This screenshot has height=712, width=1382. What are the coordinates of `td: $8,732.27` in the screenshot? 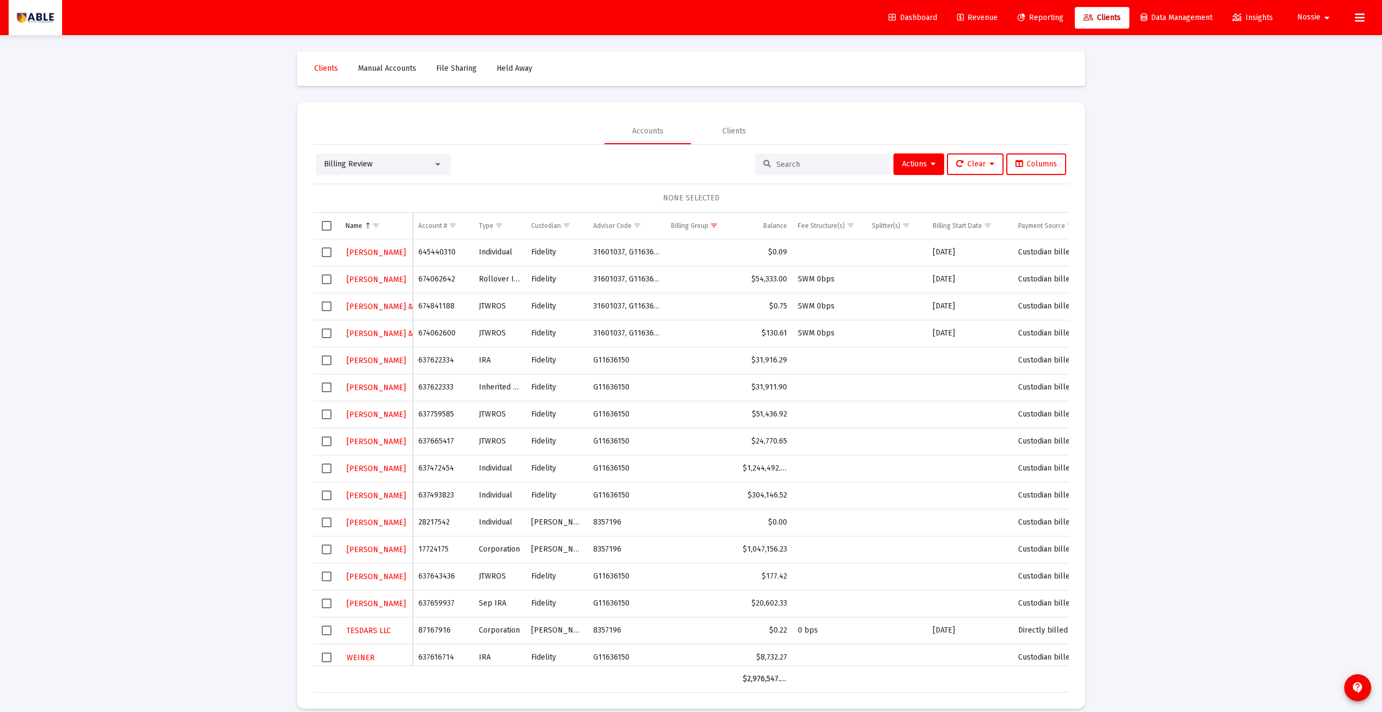 It's located at (765, 657).